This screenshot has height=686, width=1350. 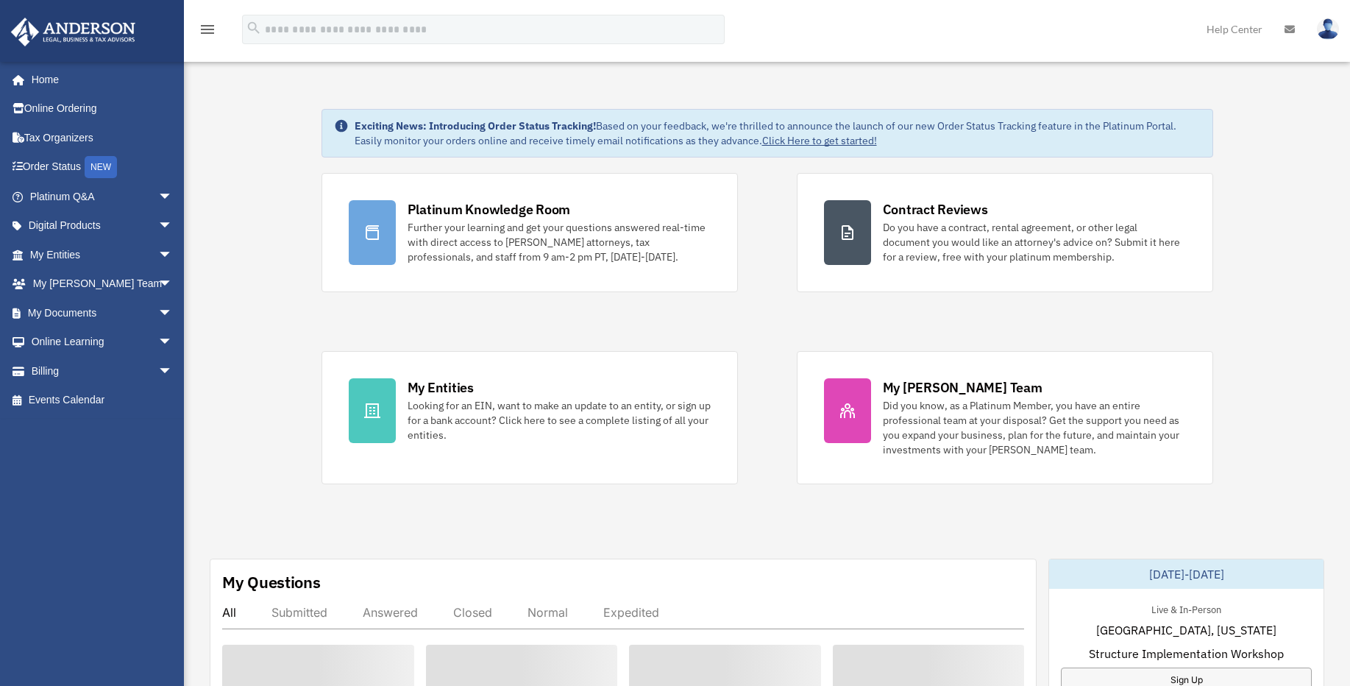 What do you see at coordinates (102, 167) in the screenshot?
I see `a: Order StatusNEW` at bounding box center [102, 167].